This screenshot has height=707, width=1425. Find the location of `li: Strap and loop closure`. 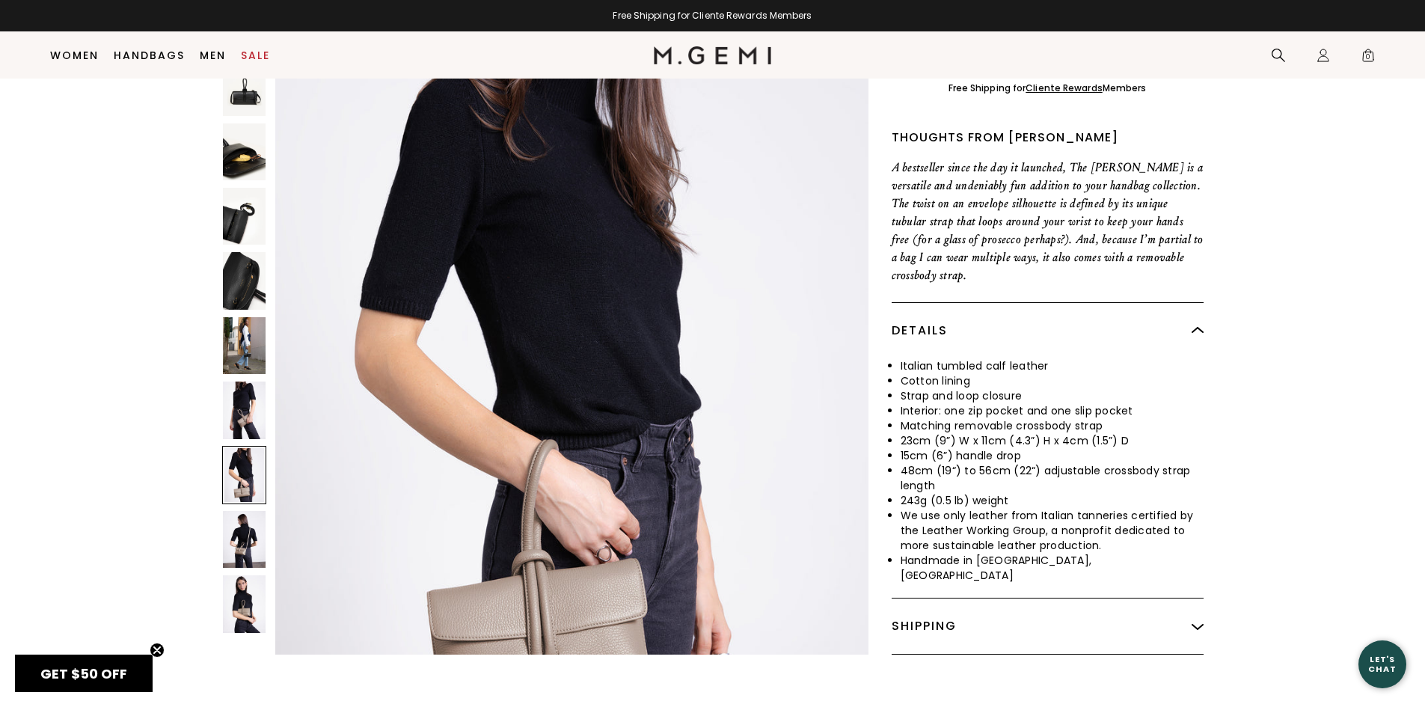

li: Strap and loop closure is located at coordinates (1052, 396).